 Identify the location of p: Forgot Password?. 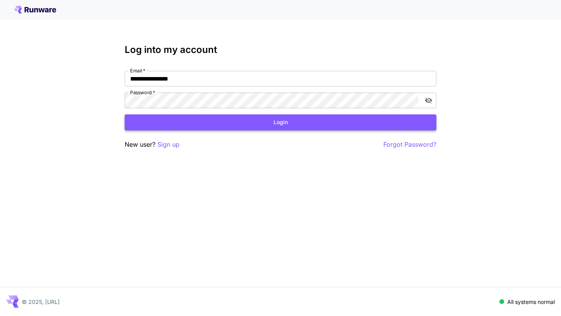
(410, 144).